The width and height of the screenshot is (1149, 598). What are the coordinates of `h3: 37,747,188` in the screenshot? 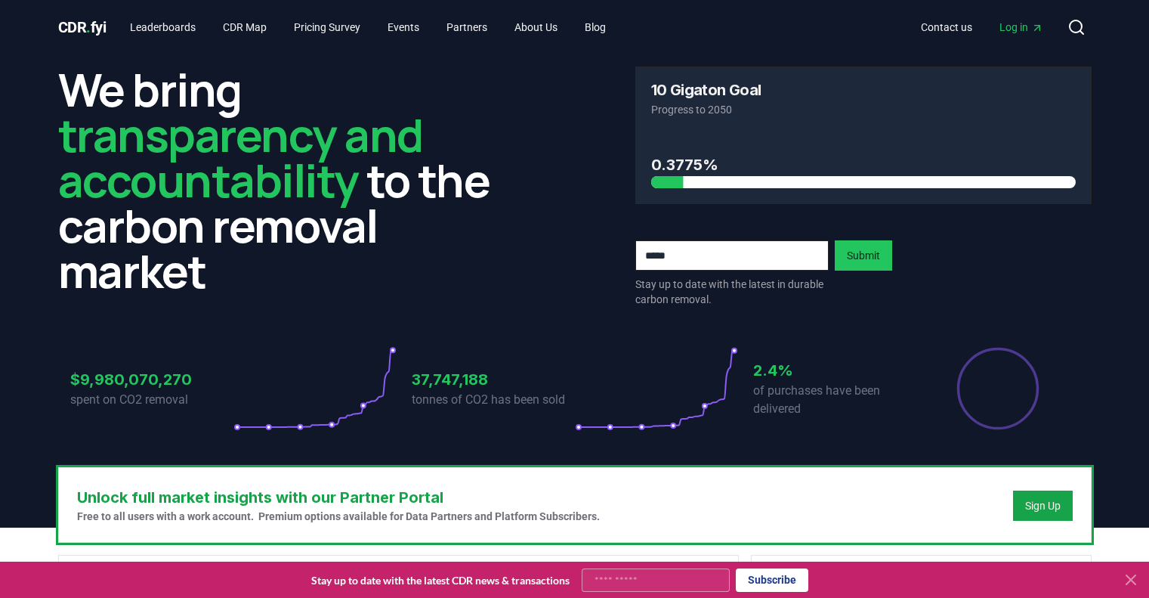 It's located at (493, 379).